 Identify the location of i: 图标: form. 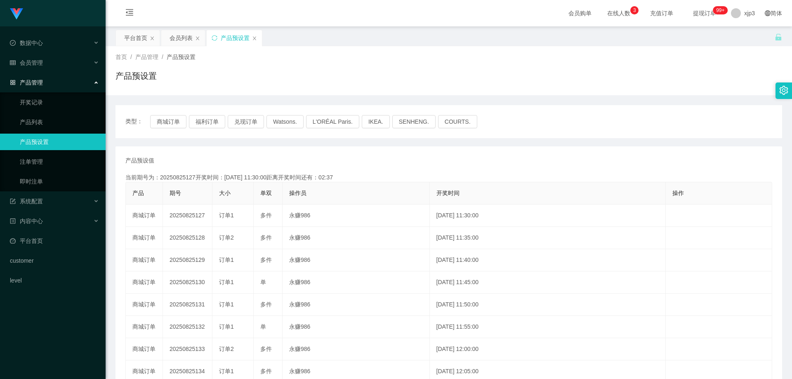
(13, 201).